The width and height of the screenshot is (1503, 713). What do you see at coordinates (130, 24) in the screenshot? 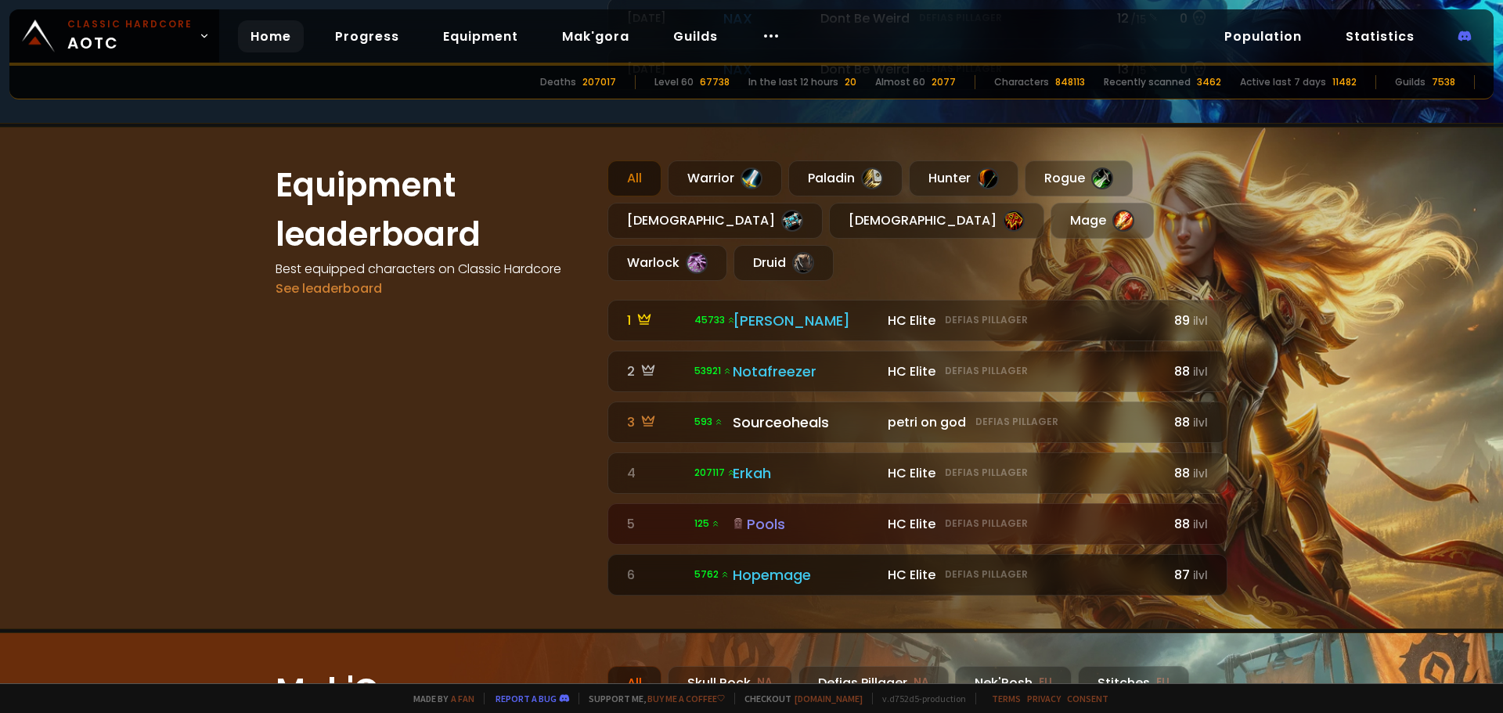
I see `small: Classic Hardcore` at bounding box center [130, 24].